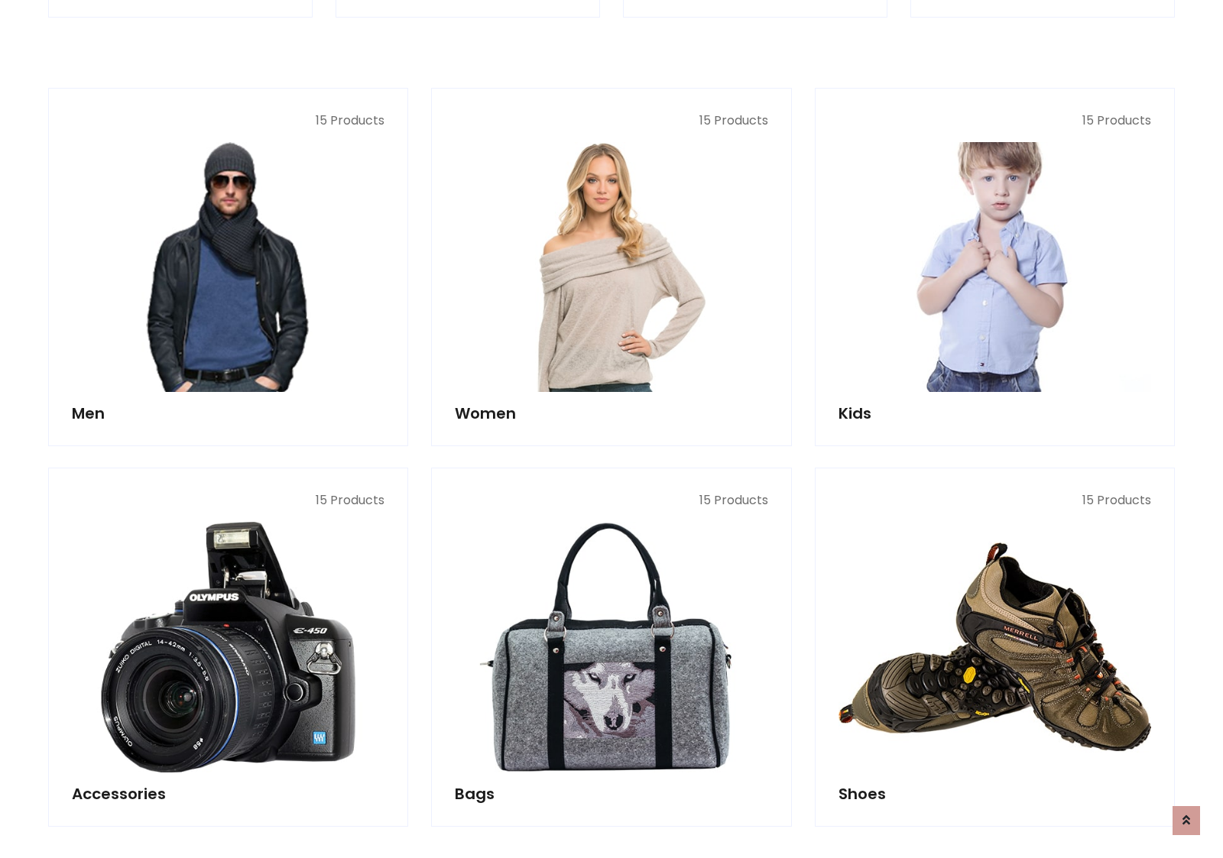 Image resolution: width=1223 pixels, height=858 pixels. I want to click on h5: Kids, so click(994, 413).